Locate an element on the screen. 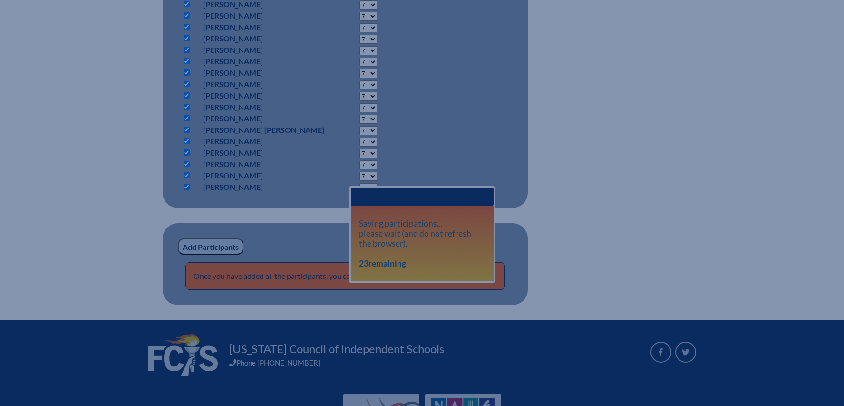 This screenshot has width=844, height=406. p: Once you have added all the participants, you can proceed to . is located at coordinates (345, 276).